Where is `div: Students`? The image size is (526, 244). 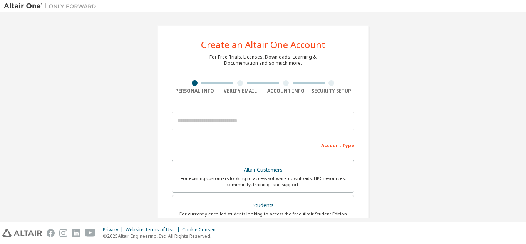
div: Students is located at coordinates (263, 205).